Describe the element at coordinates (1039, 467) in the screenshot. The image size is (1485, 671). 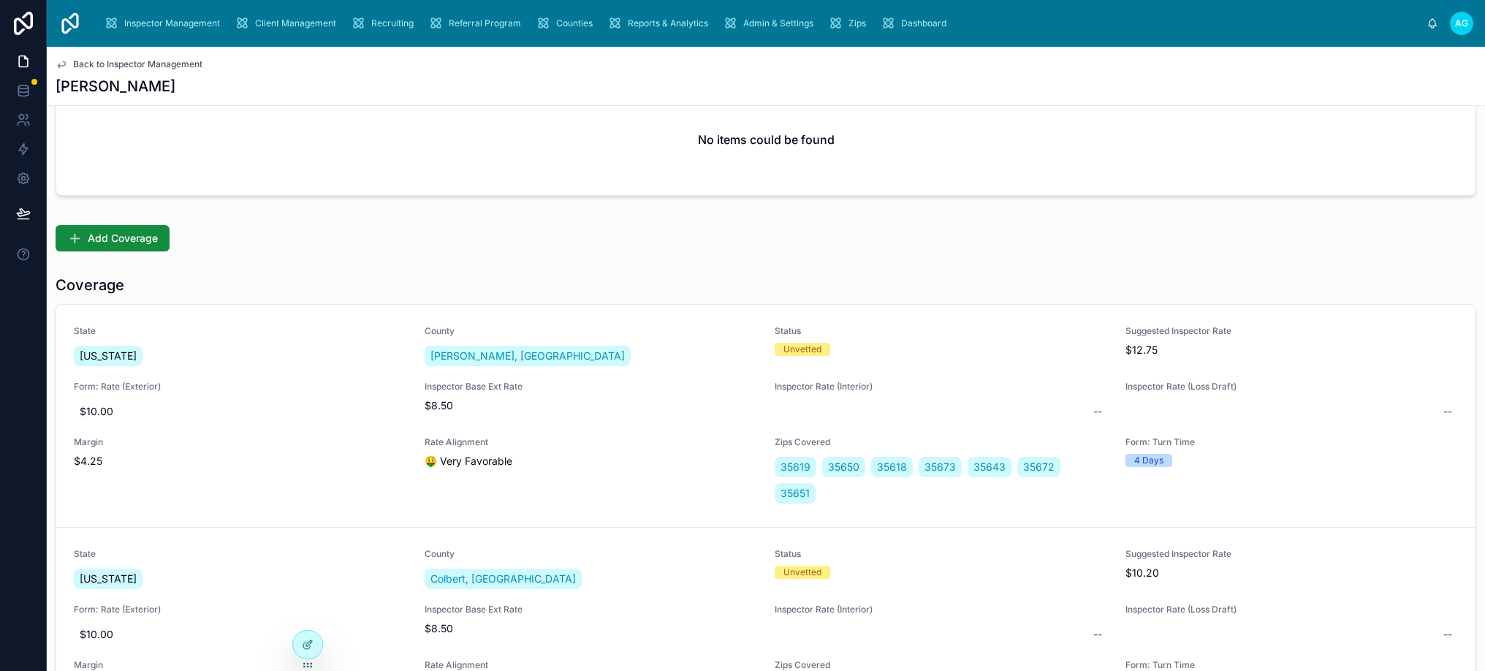
I see `span: 35672` at that location.